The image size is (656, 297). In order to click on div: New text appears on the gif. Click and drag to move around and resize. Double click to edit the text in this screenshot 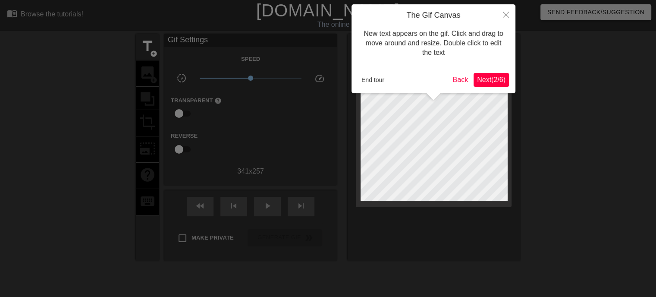, I will do `click(433, 43)`.